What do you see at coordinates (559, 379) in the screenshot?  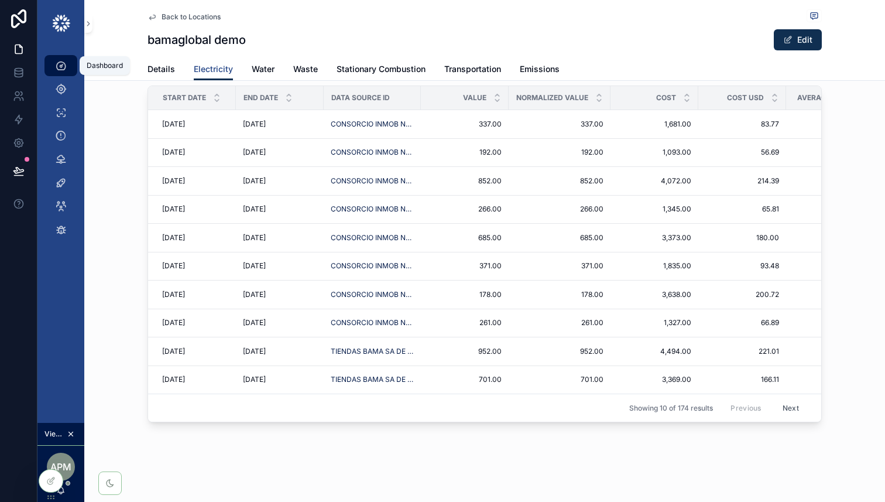 I see `a: 701.00` at bounding box center [559, 379].